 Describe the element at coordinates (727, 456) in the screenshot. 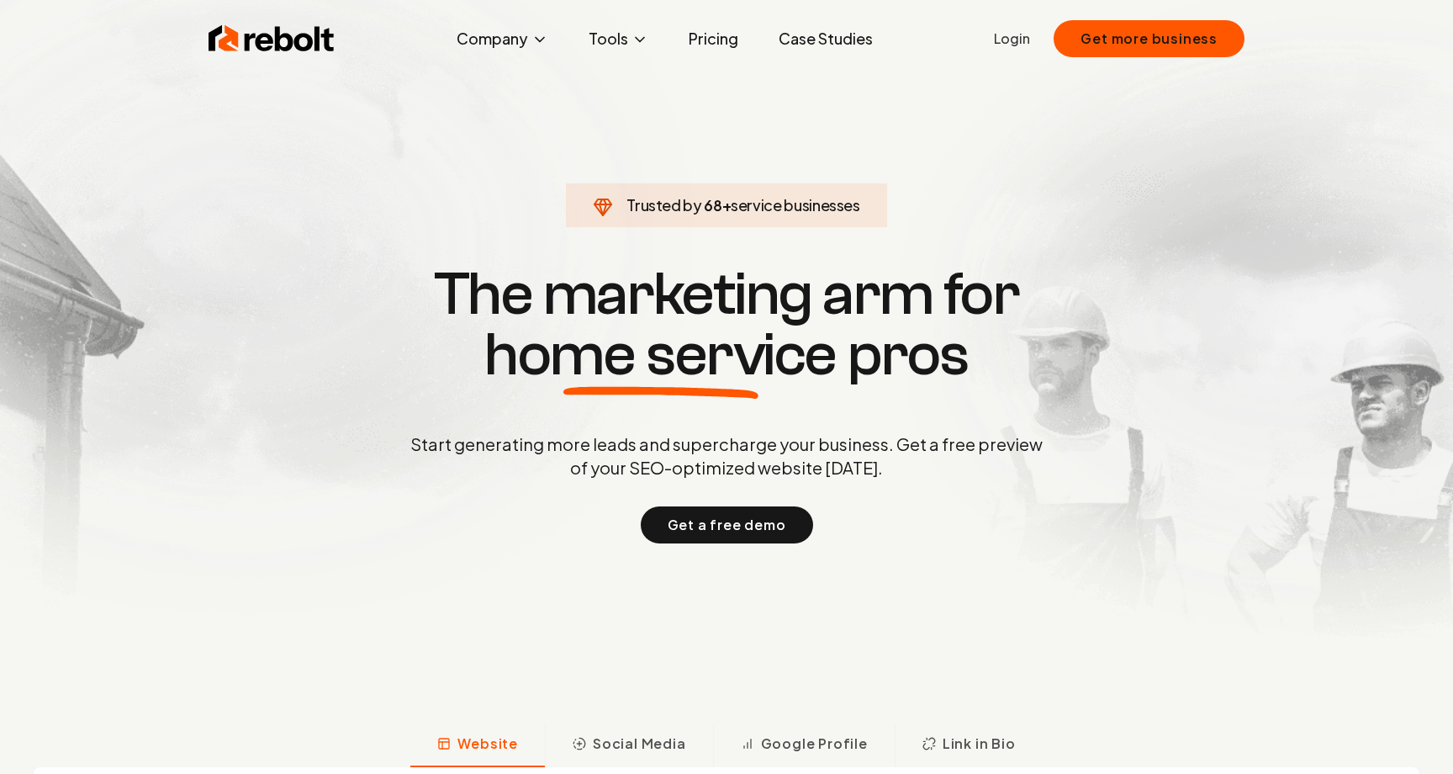

I see `p: Start generating more leads and supercharge your business. Get a free preview of your SEO-optimiz...` at that location.